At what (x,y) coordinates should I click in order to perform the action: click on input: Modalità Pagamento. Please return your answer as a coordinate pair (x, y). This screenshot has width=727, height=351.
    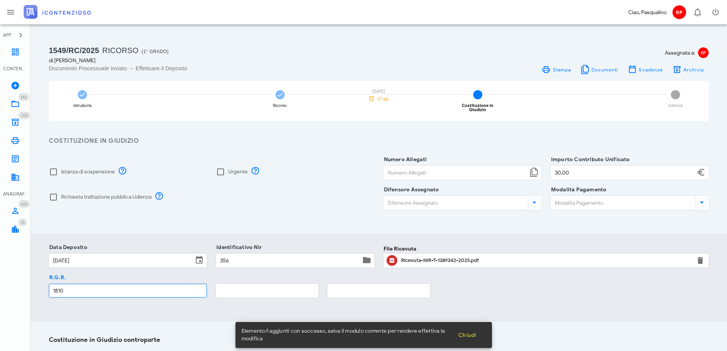
    Looking at the image, I should click on (622, 203).